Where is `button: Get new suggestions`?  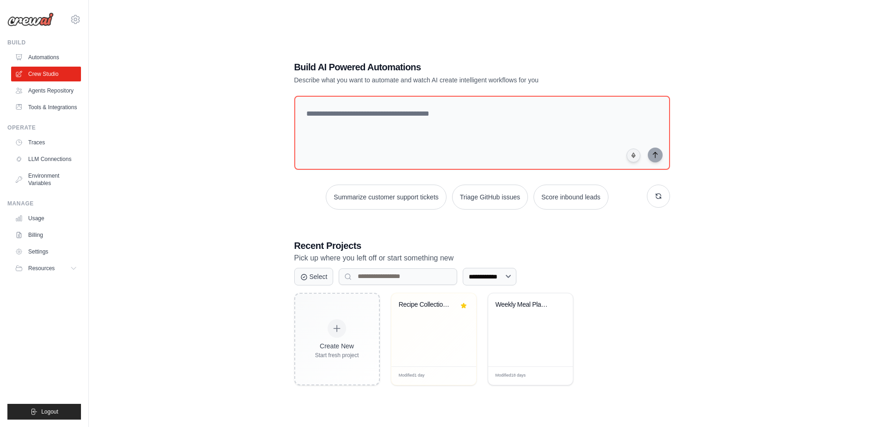
button: Get new suggestions is located at coordinates (658, 196).